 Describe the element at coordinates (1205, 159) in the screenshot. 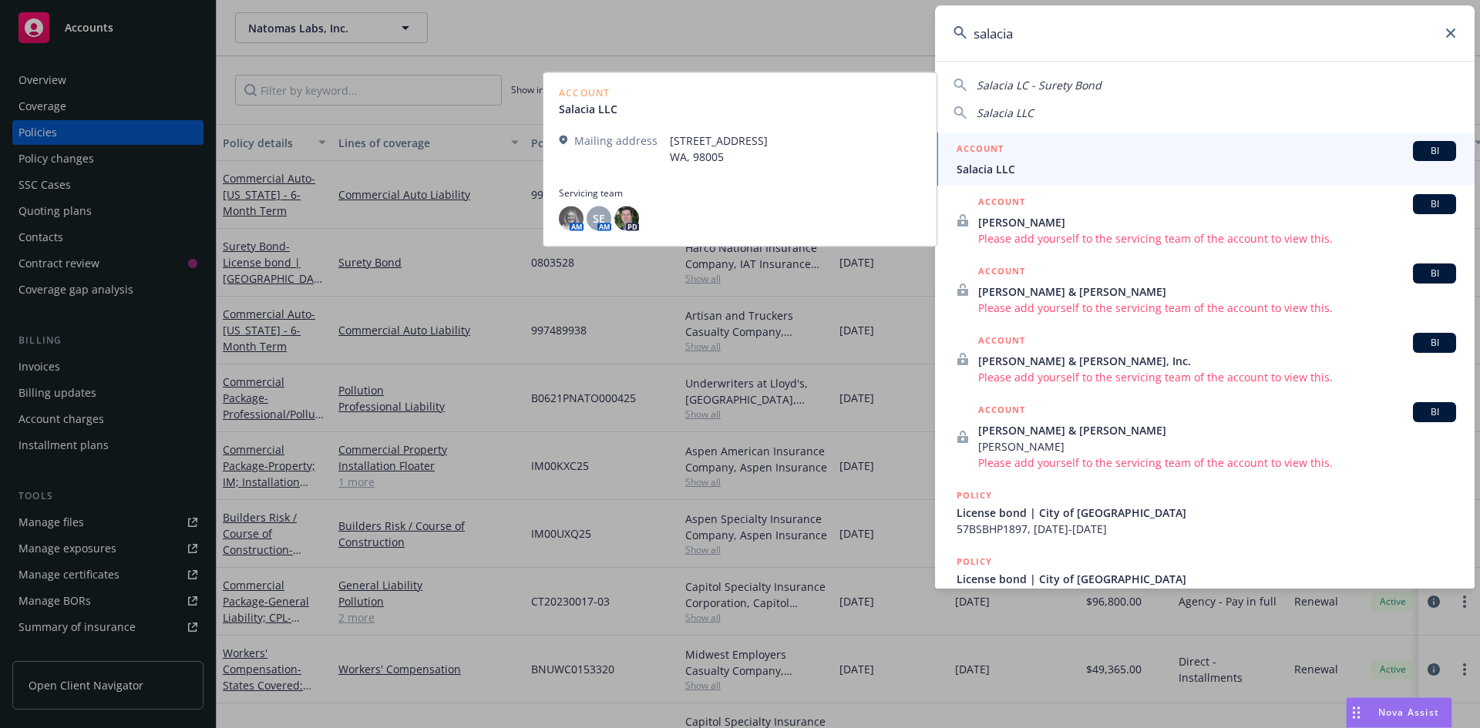

I see `a: ACCOUNTBISalacia LLC` at that location.